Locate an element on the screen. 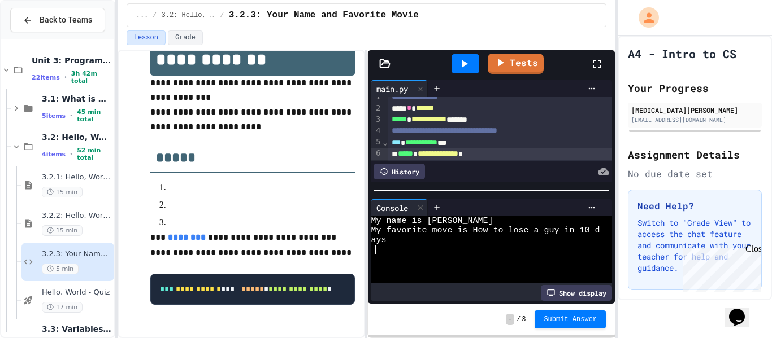 Image resolution: width=772 pixels, height=338 pixels. div: 4 is located at coordinates (376, 131).